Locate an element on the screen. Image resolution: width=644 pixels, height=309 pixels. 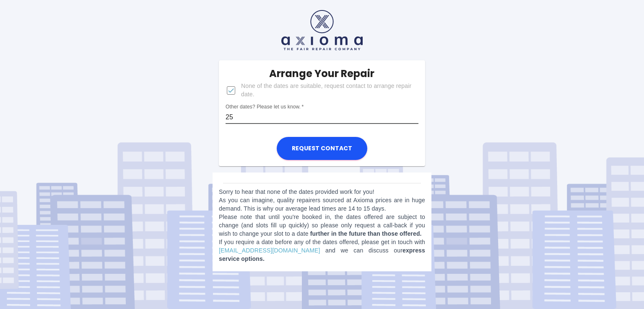
span: None of the dates are suitable, request contact to arrange repair date. is located at coordinates (326, 91).